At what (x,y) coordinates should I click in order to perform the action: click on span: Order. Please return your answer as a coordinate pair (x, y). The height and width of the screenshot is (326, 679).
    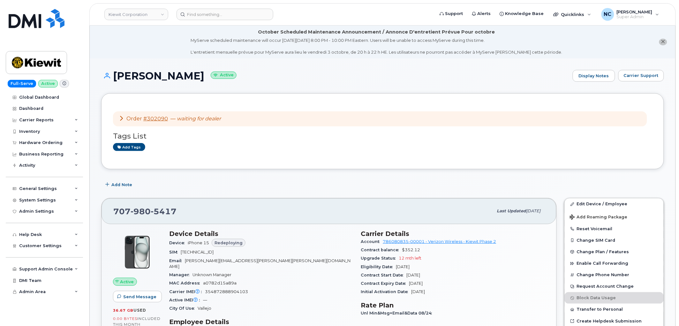
    Looking at the image, I should click on (134, 119).